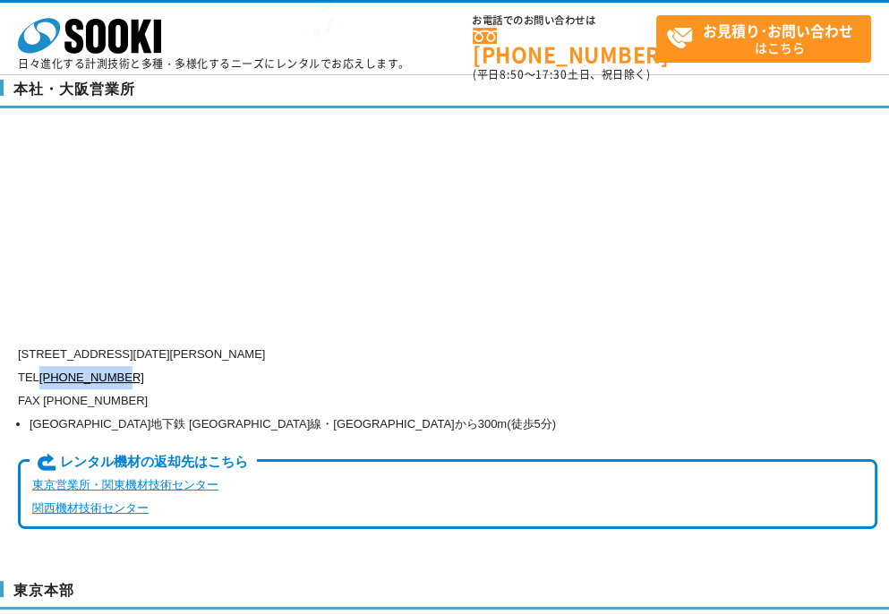 The image size is (889, 614). What do you see at coordinates (763, 38) in the screenshot?
I see `a: お見積り･お問い合わせはこちら` at bounding box center [763, 38].